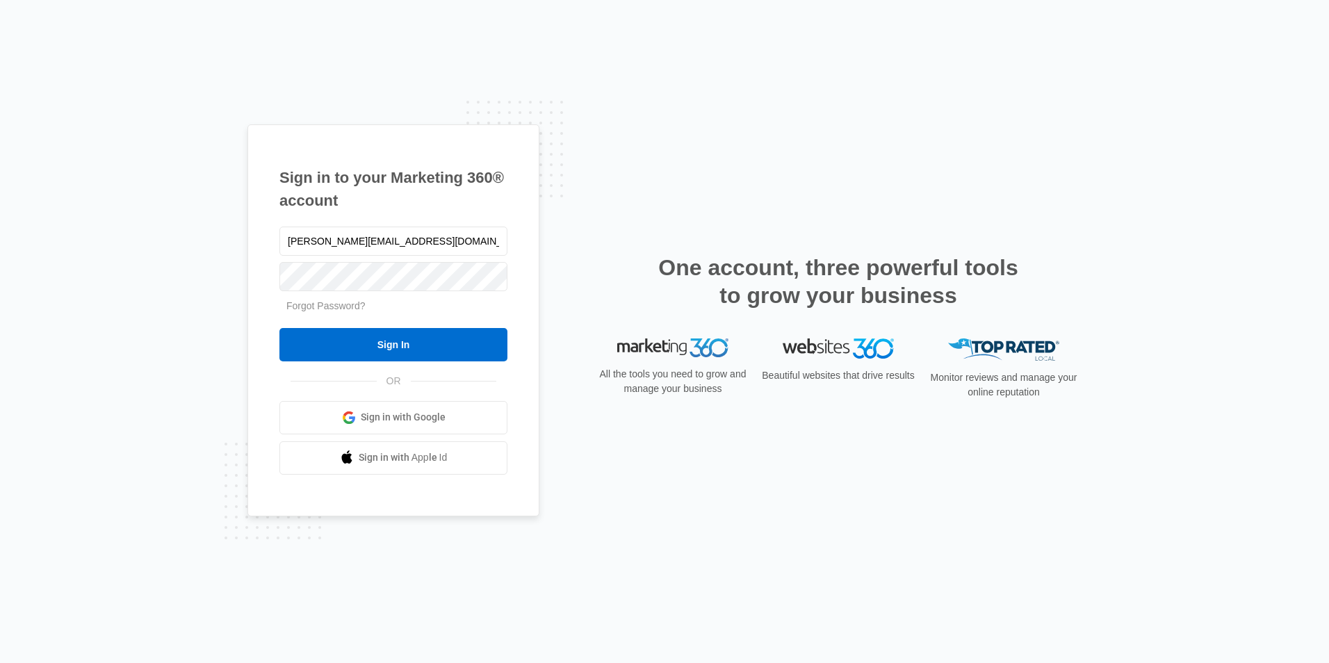 The image size is (1329, 663). I want to click on a: Sign in with Google, so click(393, 418).